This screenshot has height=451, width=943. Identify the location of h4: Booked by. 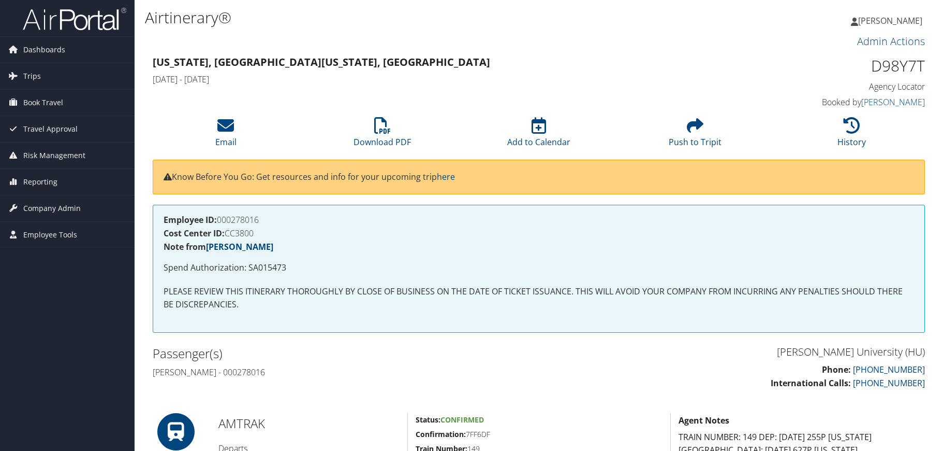
(835, 102).